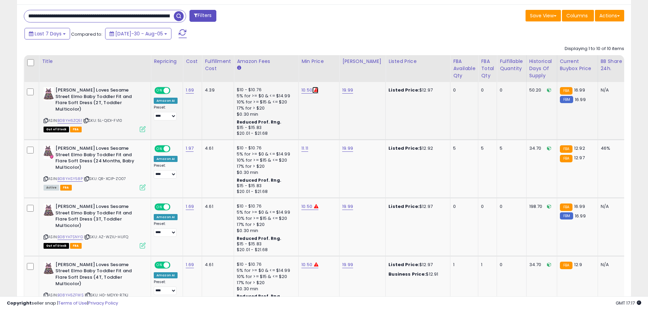 Image resolution: width=648 pixels, height=310 pixels. I want to click on a: B08YH7SNYG, so click(70, 237).